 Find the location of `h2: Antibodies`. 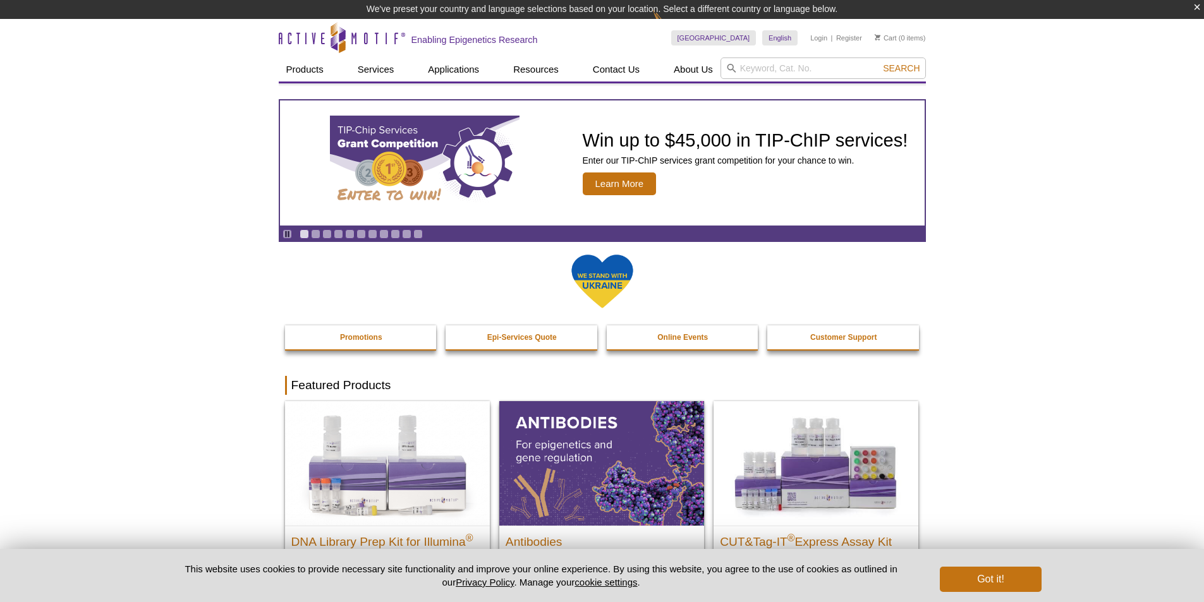

h2: Antibodies is located at coordinates (602, 539).